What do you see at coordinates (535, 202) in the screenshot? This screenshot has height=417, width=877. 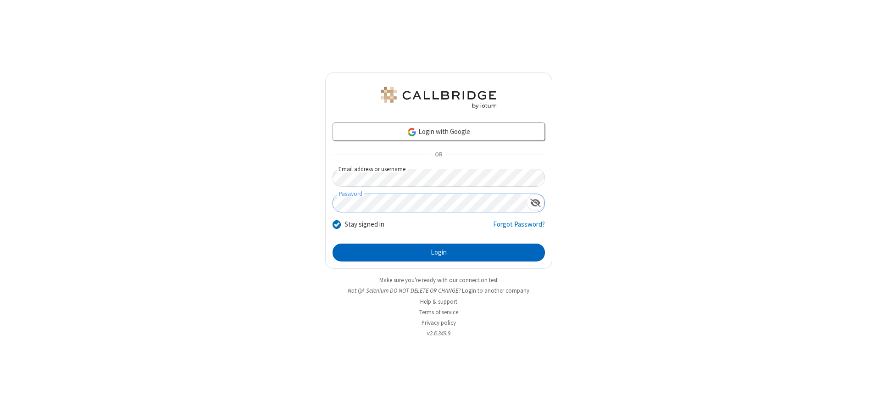 I see `div: Show password` at bounding box center [535, 202].